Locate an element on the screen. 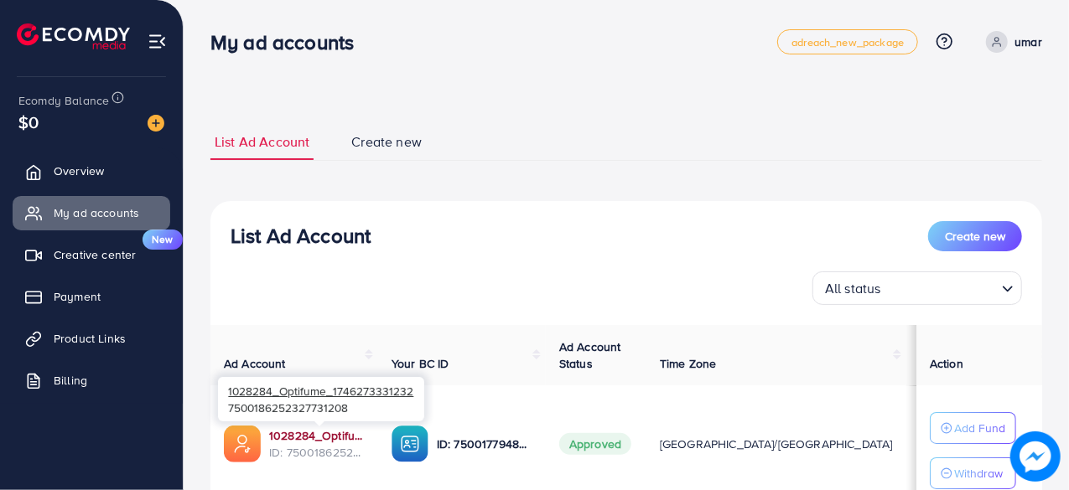  a: adreach_new_package is located at coordinates (848, 42).